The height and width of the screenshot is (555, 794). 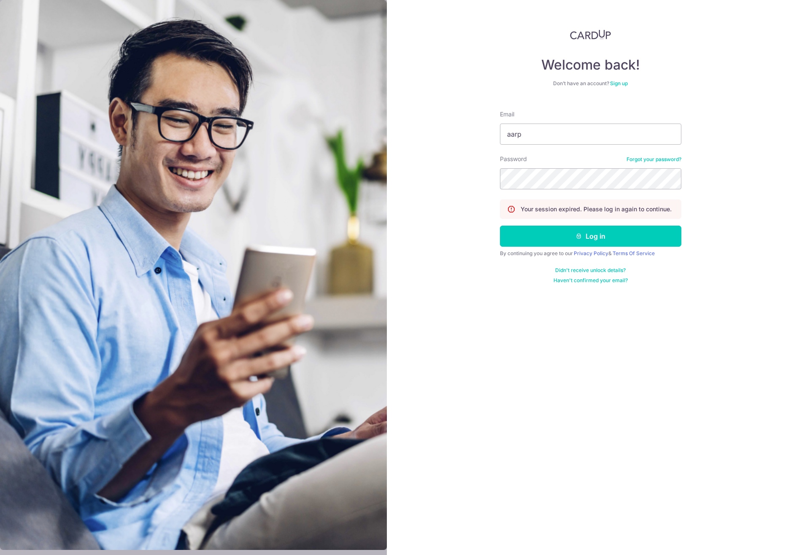 What do you see at coordinates (591, 253) in the screenshot?
I see `a: Privacy Policy` at bounding box center [591, 253].